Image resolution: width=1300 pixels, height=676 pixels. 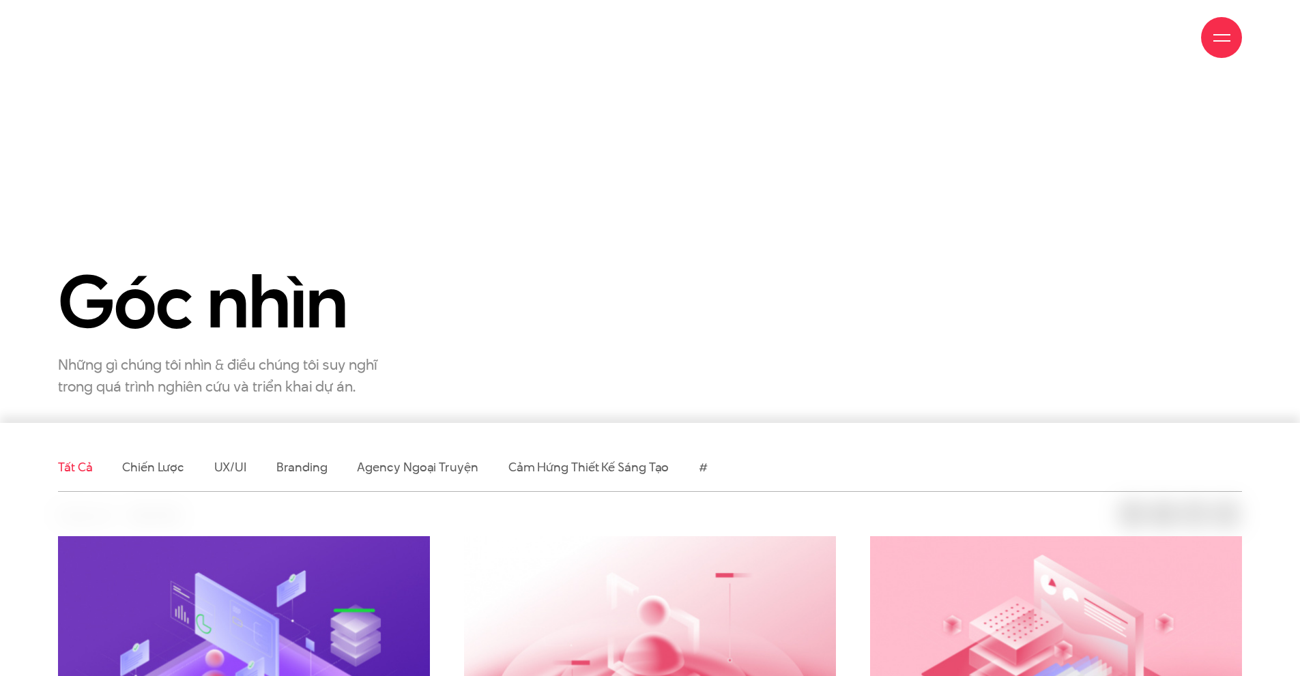 What do you see at coordinates (75, 467) in the screenshot?
I see `a: Tất cả` at bounding box center [75, 467].